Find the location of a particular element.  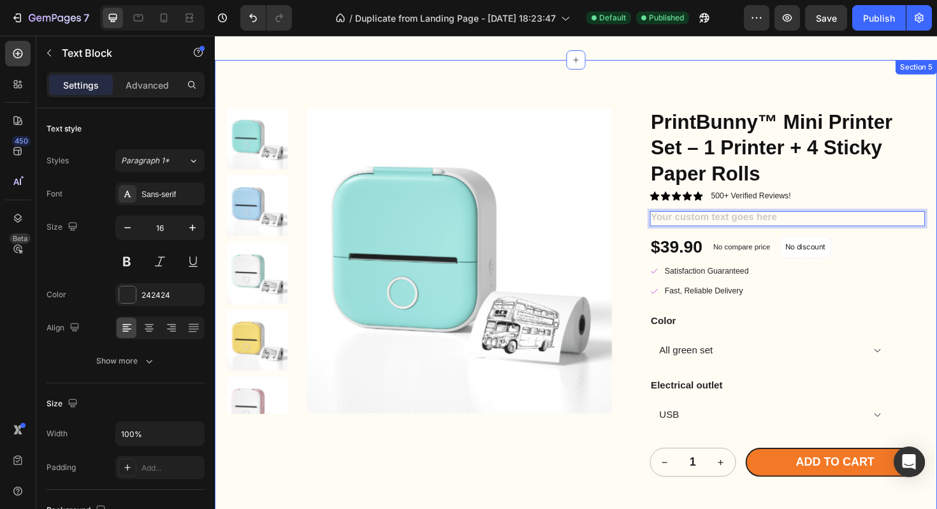

div: Color is located at coordinates (56, 295).